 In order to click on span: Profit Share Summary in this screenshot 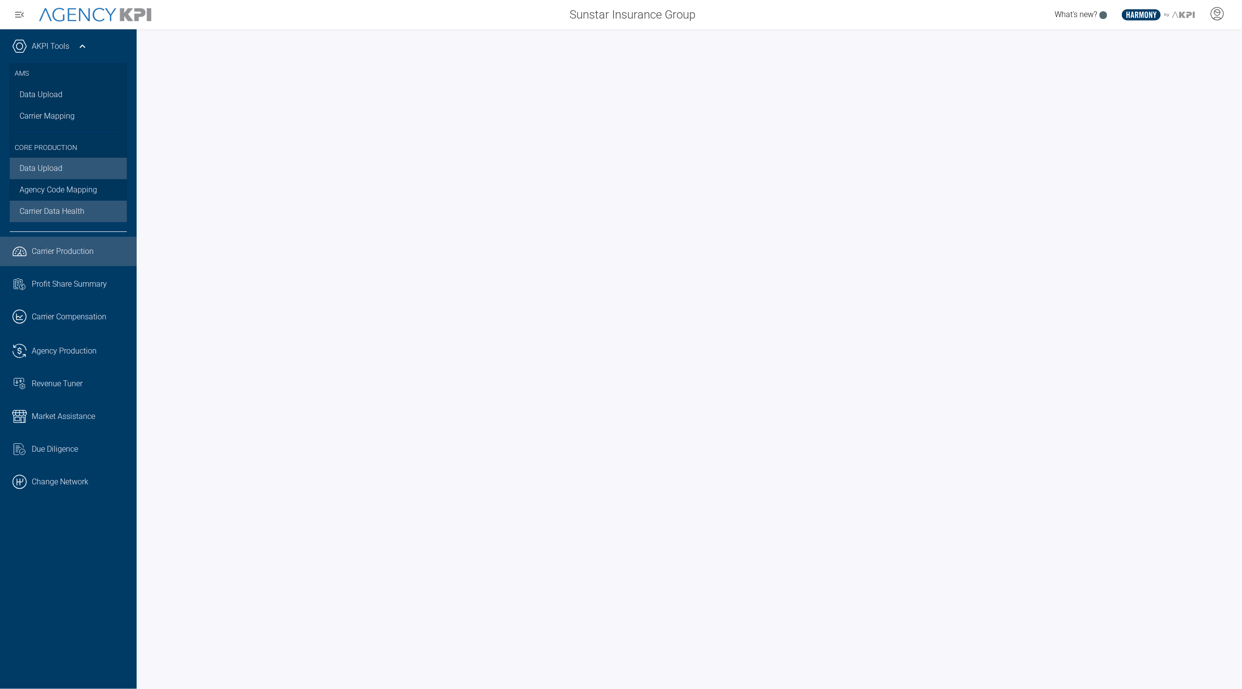, I will do `click(69, 284)`.